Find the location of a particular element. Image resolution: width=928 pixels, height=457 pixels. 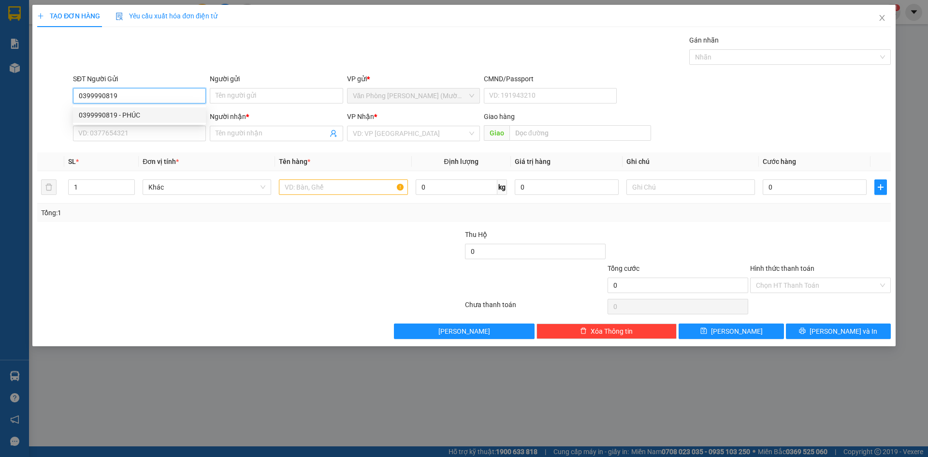

input: VD: Bàn, Ghế is located at coordinates (343, 187).